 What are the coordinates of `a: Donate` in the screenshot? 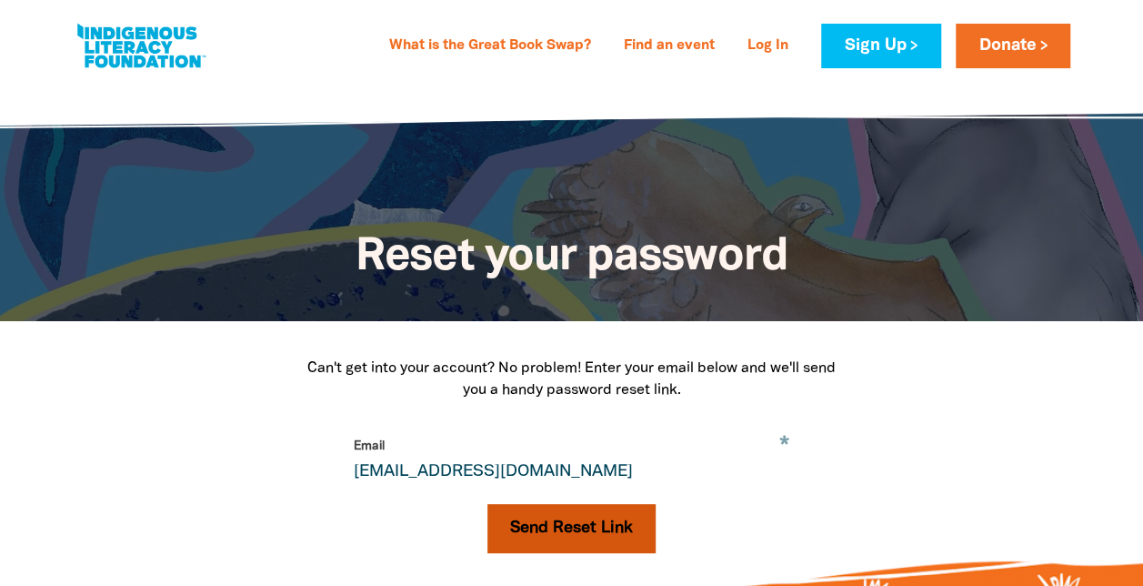 It's located at (1013, 45).